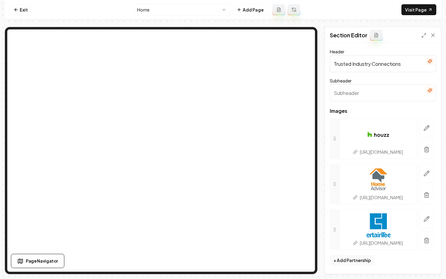 The image size is (446, 279). What do you see at coordinates (279, 10) in the screenshot?
I see `button: Add admin page prompt` at bounding box center [279, 10].